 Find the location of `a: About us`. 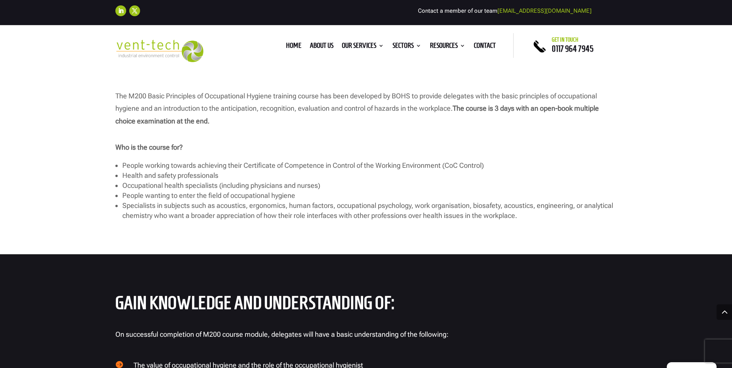

a: About us is located at coordinates (321, 47).